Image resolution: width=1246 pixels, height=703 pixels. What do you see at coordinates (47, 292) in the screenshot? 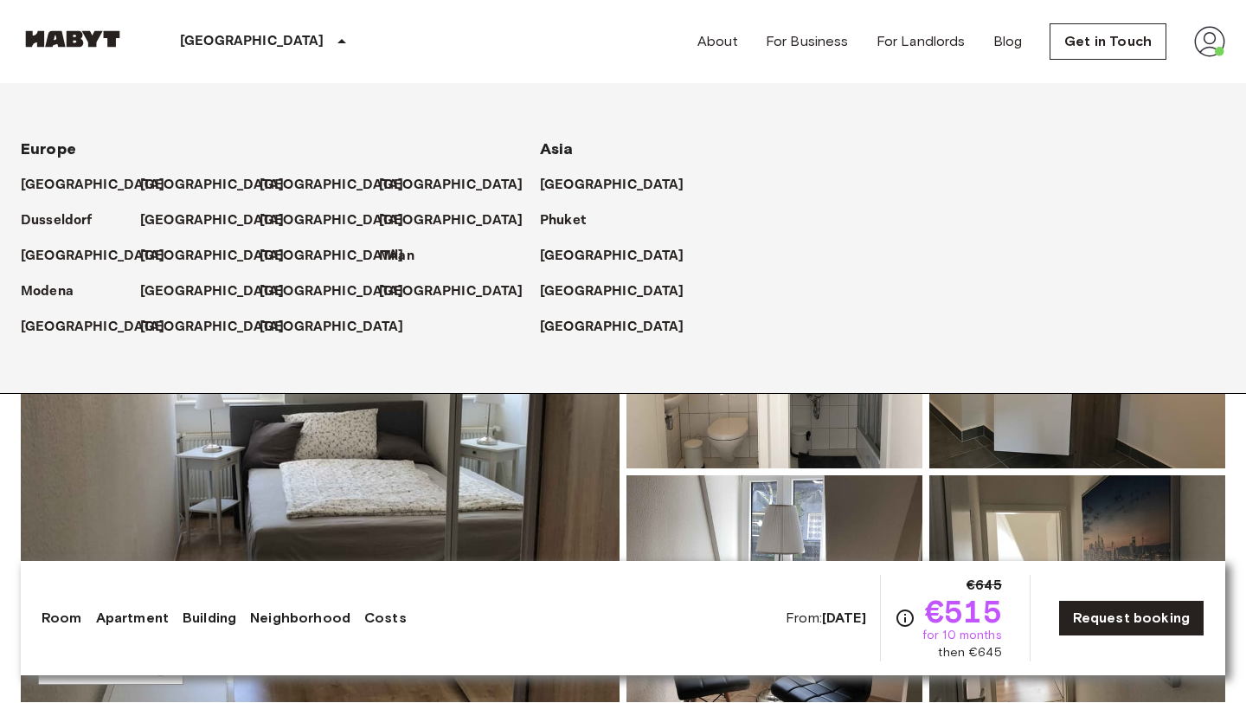
I see `p: Modena` at bounding box center [47, 292].